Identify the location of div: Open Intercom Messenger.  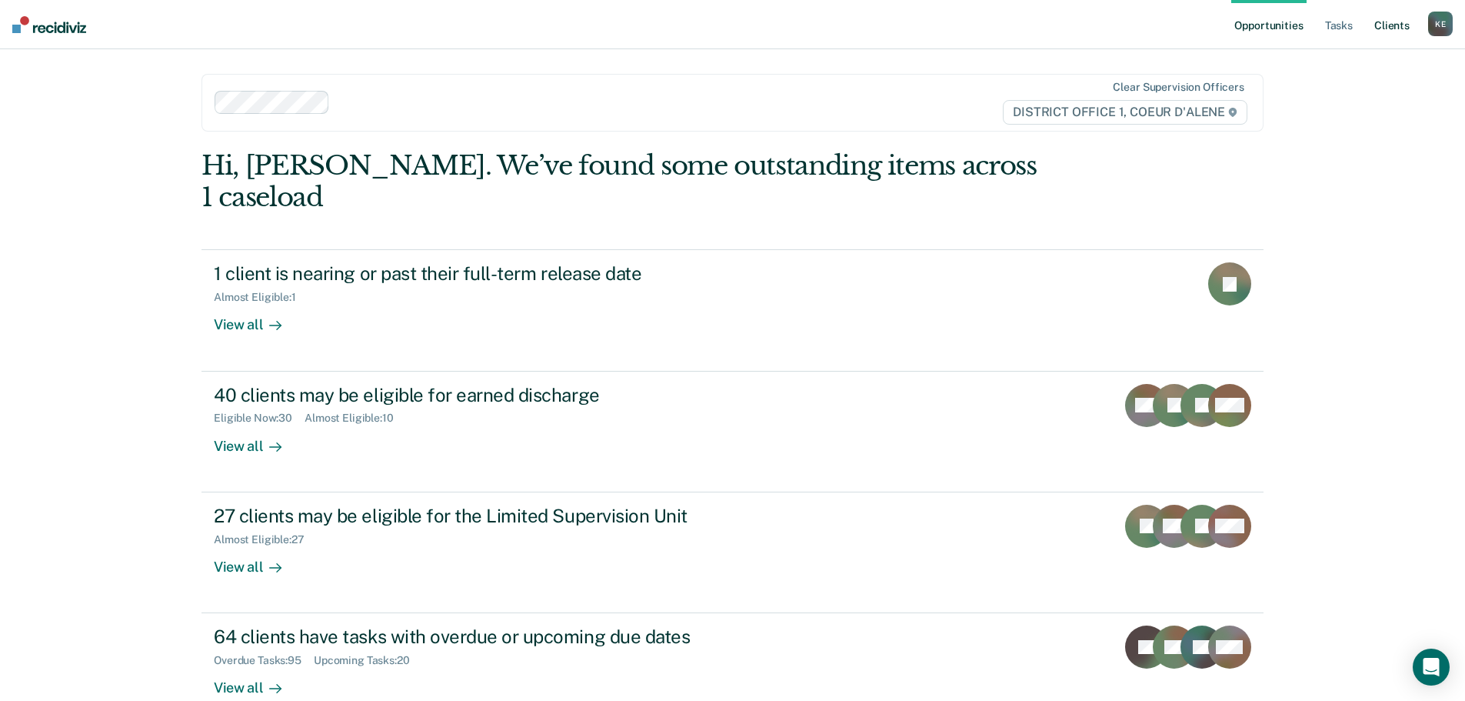
(1431, 667).